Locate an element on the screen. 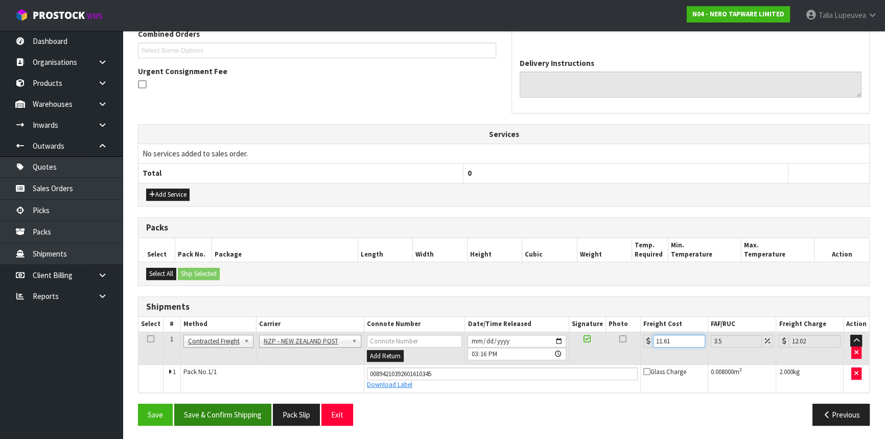 This screenshot has width=885, height=439. th: Method is located at coordinates (218, 324).